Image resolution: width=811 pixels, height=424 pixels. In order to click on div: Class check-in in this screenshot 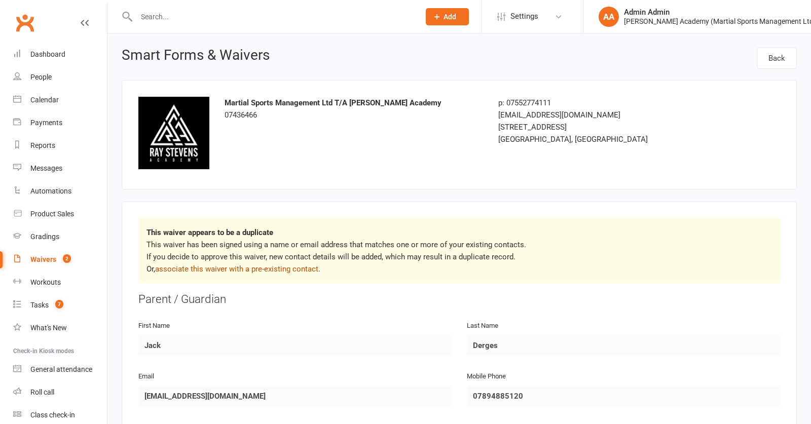, I will do `click(53, 415)`.